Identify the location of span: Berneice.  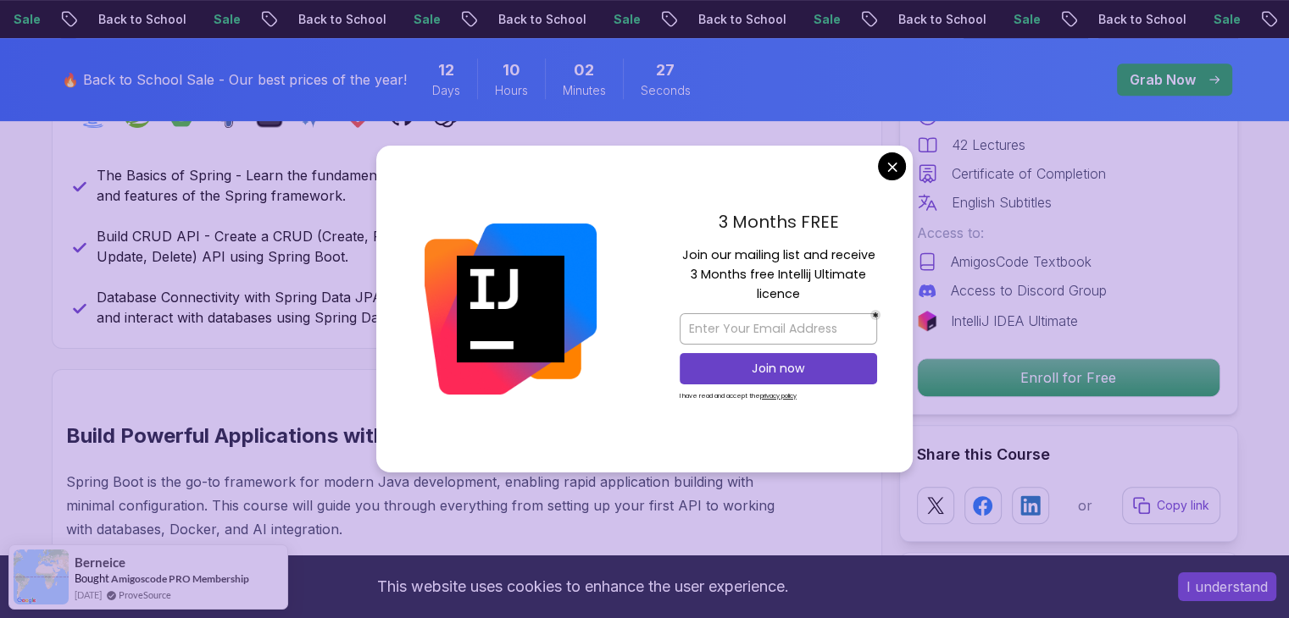
(100, 563).